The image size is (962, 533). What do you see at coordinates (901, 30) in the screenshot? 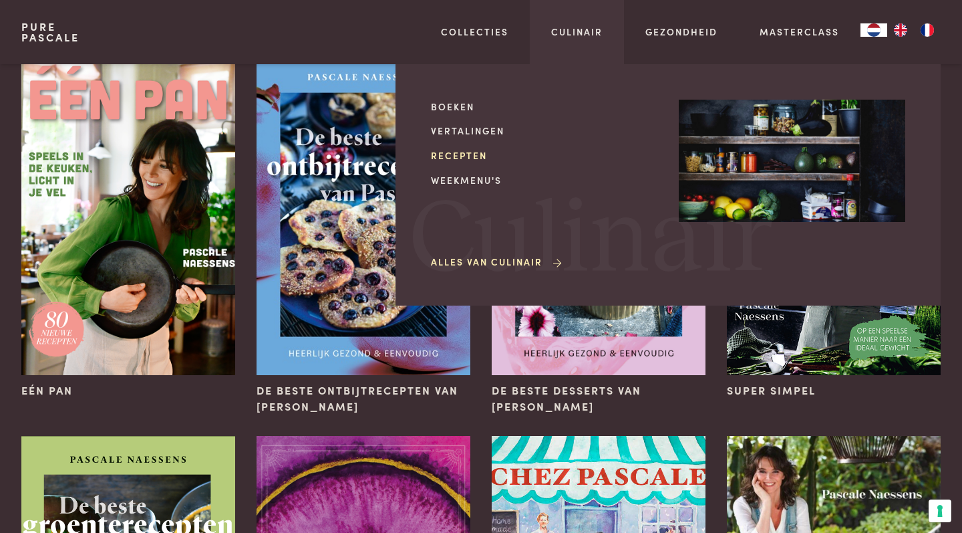
I see `aside: Language selected: Nederlands` at bounding box center [901, 30].